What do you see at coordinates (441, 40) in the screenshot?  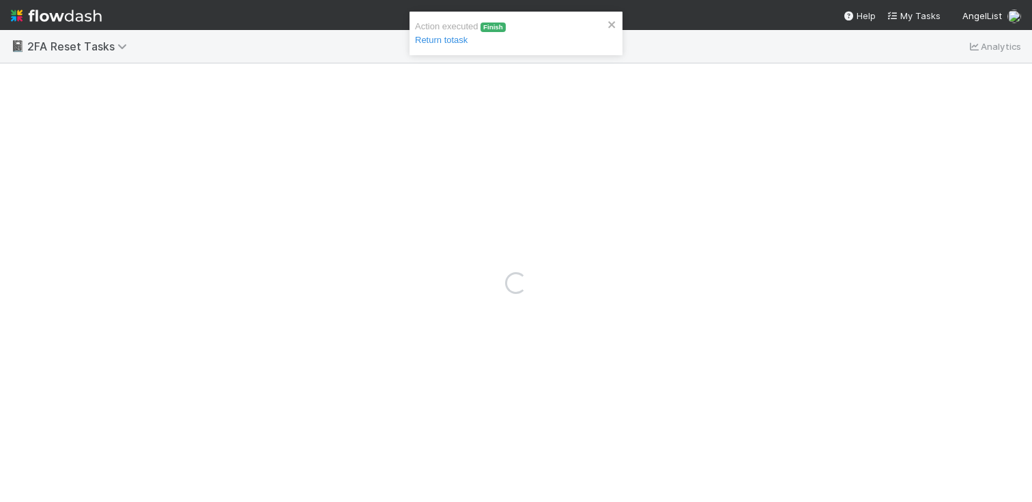 I see `a: Return totask` at bounding box center [441, 40].